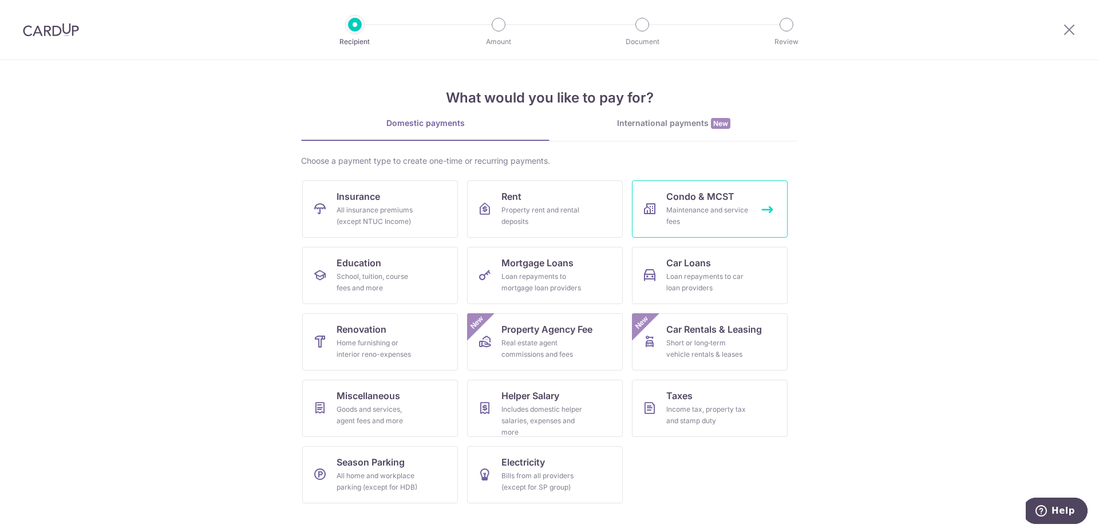 This screenshot has width=1099, height=532. Describe the element at coordinates (549, 98) in the screenshot. I see `h4: What would you like to pay for?` at that location.